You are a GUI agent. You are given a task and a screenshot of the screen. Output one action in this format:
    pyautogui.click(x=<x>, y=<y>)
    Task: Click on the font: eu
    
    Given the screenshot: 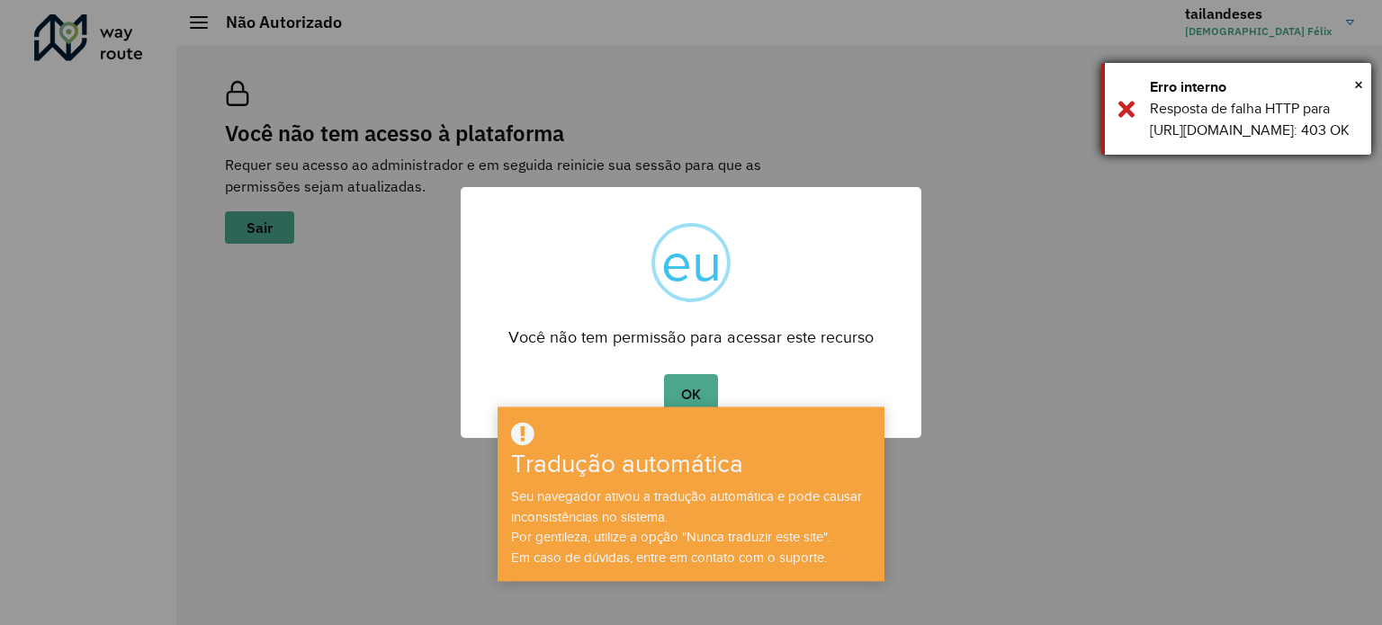 What is the action you would take?
    pyautogui.click(x=691, y=262)
    